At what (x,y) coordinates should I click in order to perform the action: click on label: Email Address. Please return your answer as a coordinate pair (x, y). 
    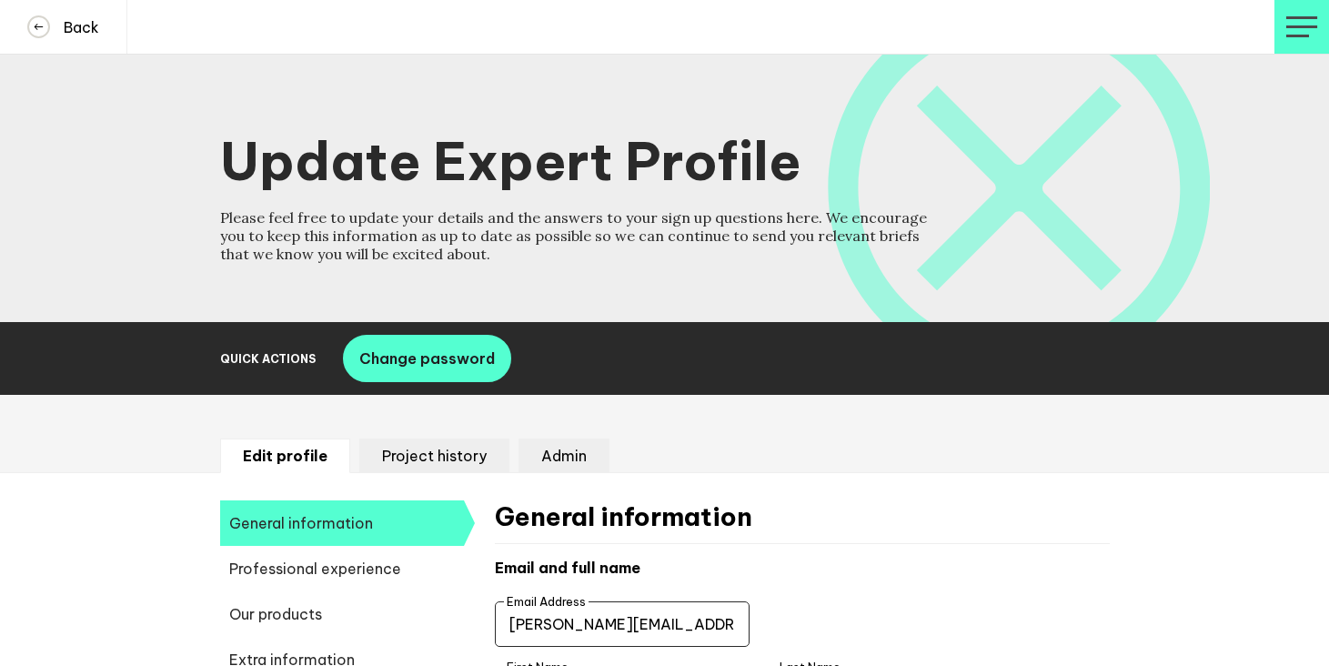
    Looking at the image, I should click on (546, 601).